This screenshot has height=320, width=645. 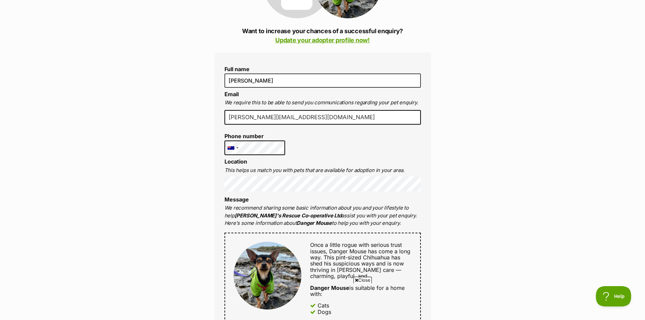 I want to click on img: Danger Mouse, so click(x=267, y=275).